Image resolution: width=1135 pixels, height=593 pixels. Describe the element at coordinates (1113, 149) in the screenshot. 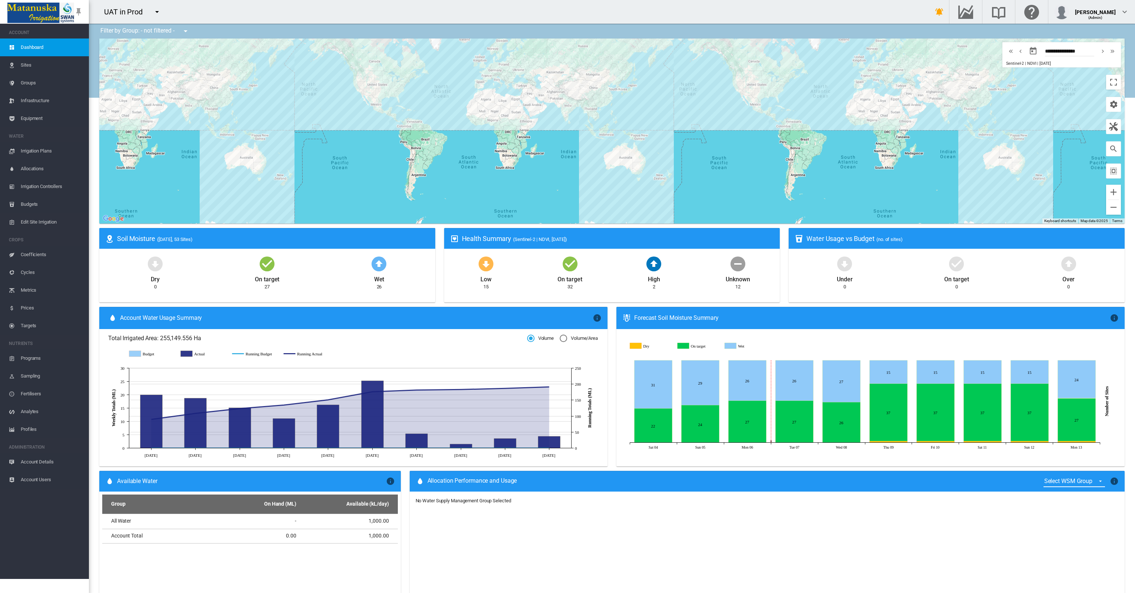

I see `md-icon: icon-magnify` at that location.